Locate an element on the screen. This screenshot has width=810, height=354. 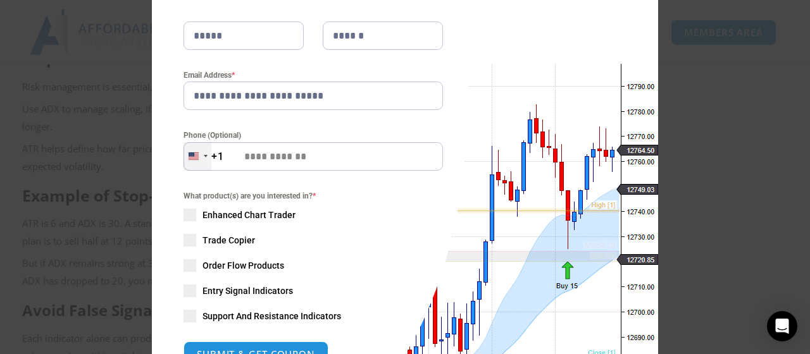
div: Open Intercom Messenger is located at coordinates (782, 327).